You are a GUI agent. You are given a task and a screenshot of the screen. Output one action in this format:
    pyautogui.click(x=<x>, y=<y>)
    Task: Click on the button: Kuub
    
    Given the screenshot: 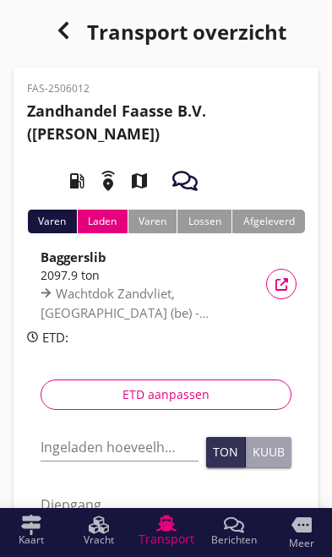 What is the action you would take?
    pyautogui.click(x=269, y=452)
    